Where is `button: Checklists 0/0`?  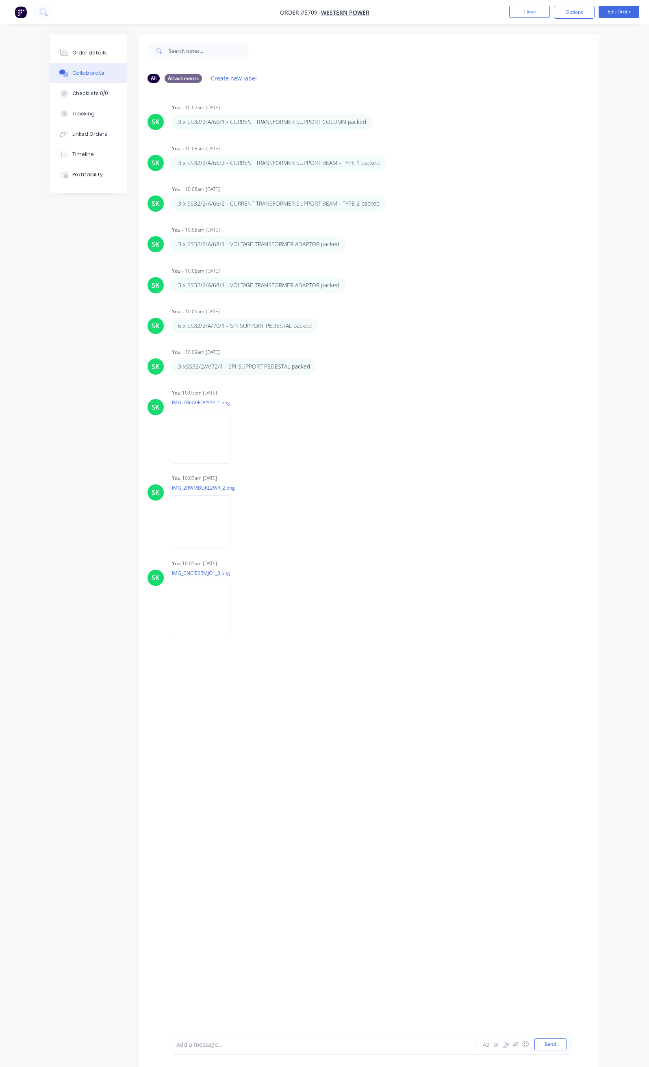 button: Checklists 0/0 is located at coordinates (89, 93).